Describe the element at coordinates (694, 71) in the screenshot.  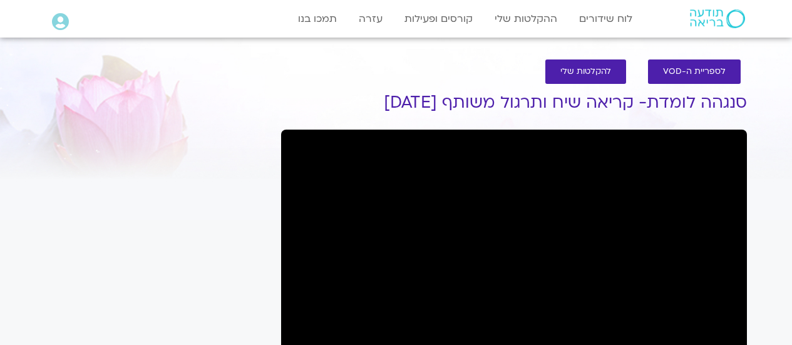
I see `span: לספריית ה-VOD` at that location.